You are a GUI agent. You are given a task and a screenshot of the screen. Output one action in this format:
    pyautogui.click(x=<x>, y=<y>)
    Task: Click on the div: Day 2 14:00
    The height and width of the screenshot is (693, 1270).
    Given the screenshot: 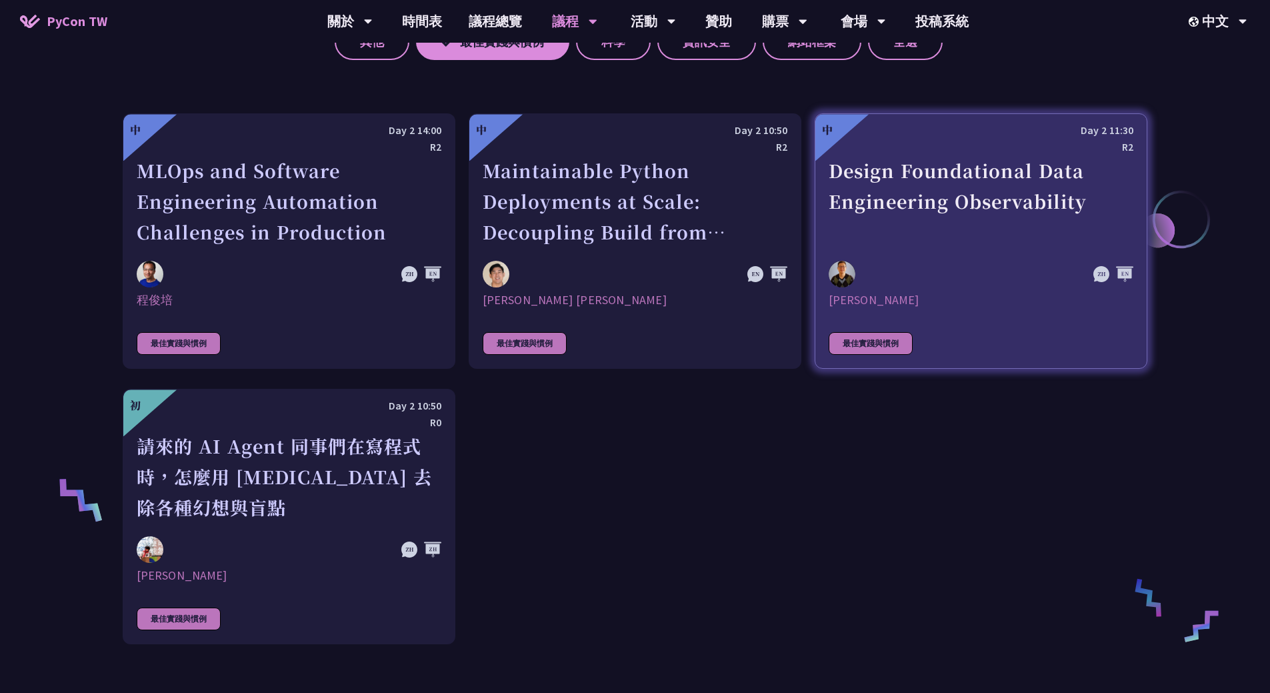 What is the action you would take?
    pyautogui.click(x=289, y=130)
    